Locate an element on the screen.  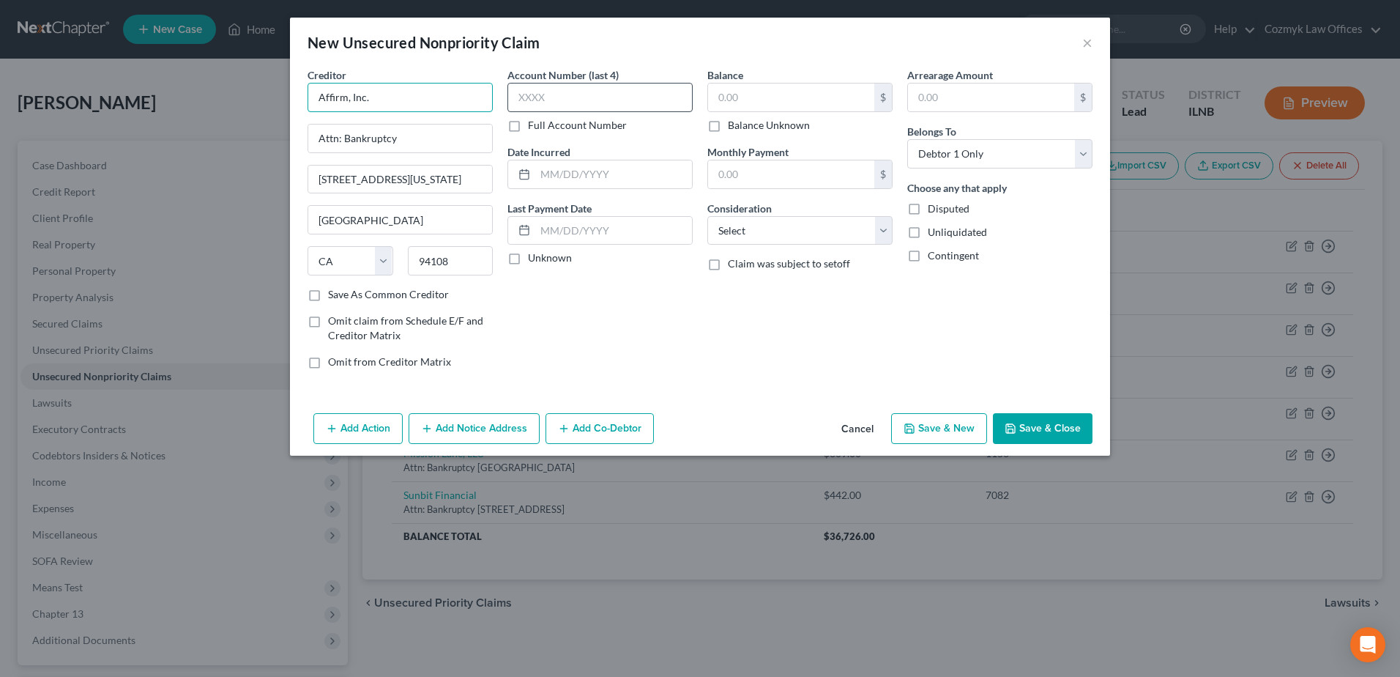
label: Last Payment Date is located at coordinates (549, 208).